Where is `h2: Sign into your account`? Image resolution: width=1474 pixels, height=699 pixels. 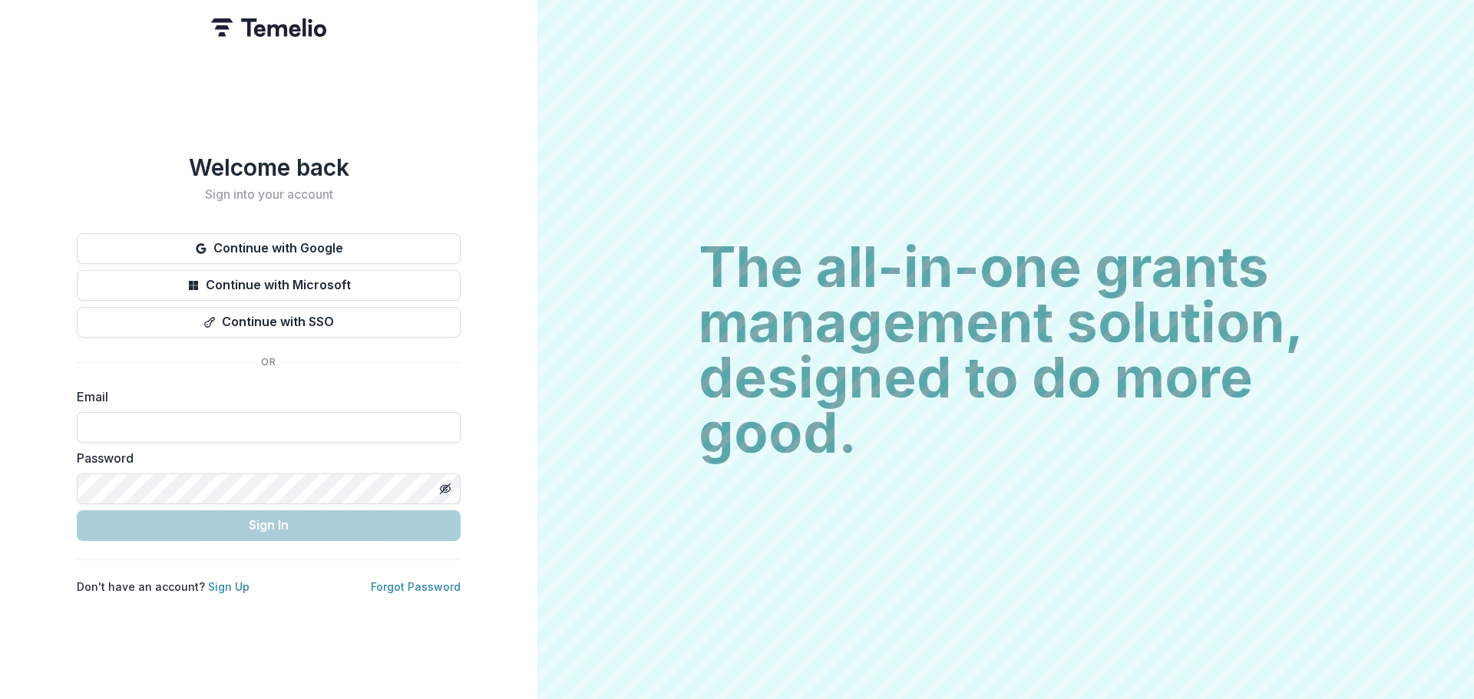 h2: Sign into your account is located at coordinates (269, 194).